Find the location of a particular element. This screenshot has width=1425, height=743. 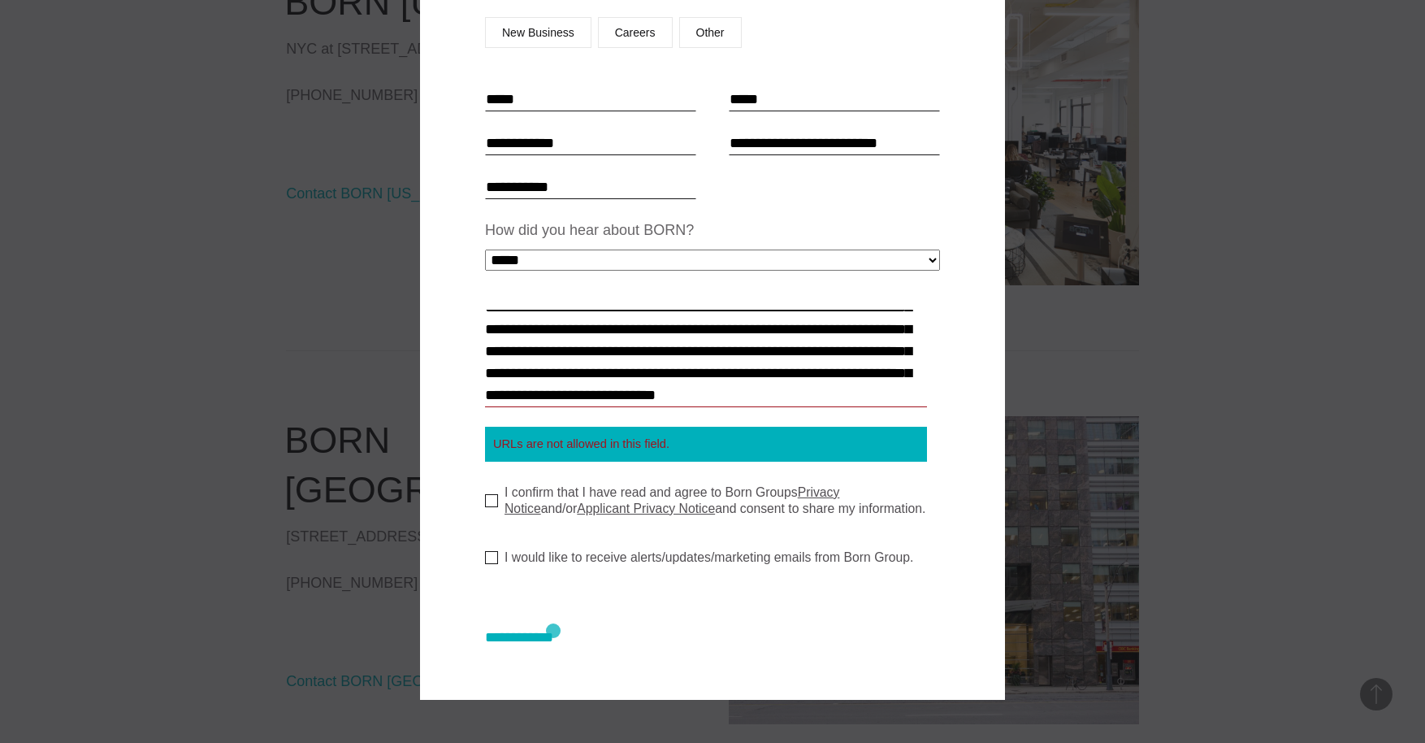

label: I confirm that I have read and agree to Born Groups and/or and consent to share my information. is located at coordinates (719, 501).